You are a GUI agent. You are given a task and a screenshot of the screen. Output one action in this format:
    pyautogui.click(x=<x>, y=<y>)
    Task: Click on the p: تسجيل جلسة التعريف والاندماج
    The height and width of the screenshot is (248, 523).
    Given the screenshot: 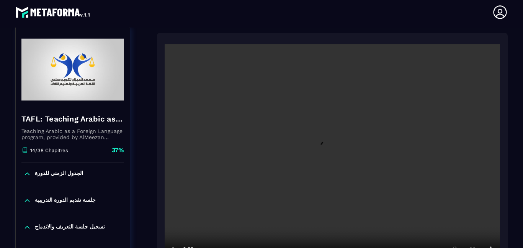 What is the action you would take?
    pyautogui.click(x=70, y=228)
    